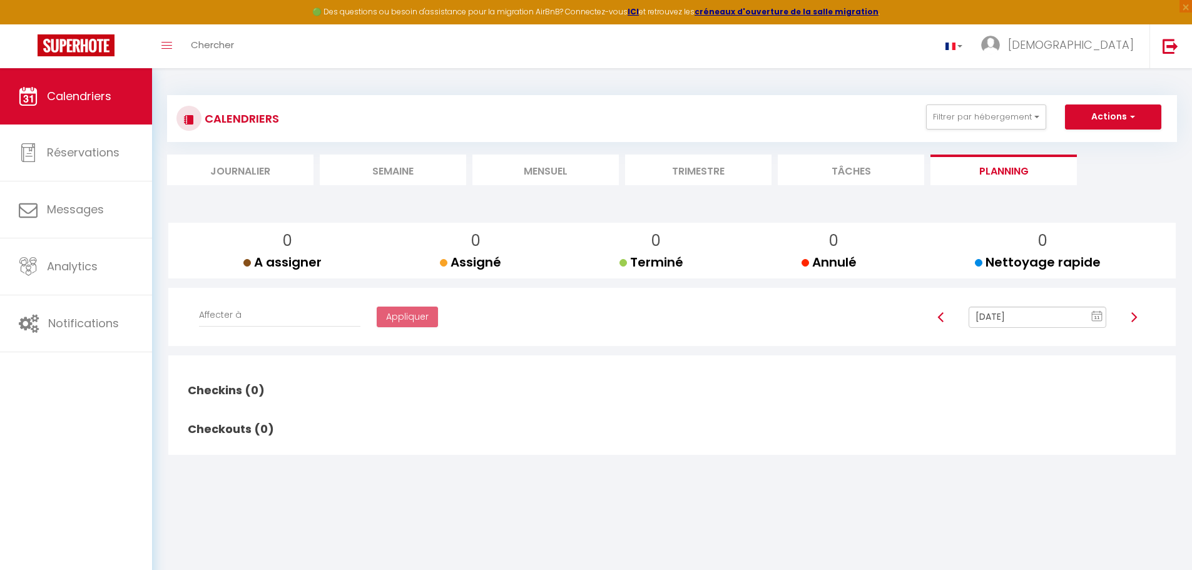 The height and width of the screenshot is (570, 1192). Describe the element at coordinates (1097, 317) in the screenshot. I see `text: 11` at that location.